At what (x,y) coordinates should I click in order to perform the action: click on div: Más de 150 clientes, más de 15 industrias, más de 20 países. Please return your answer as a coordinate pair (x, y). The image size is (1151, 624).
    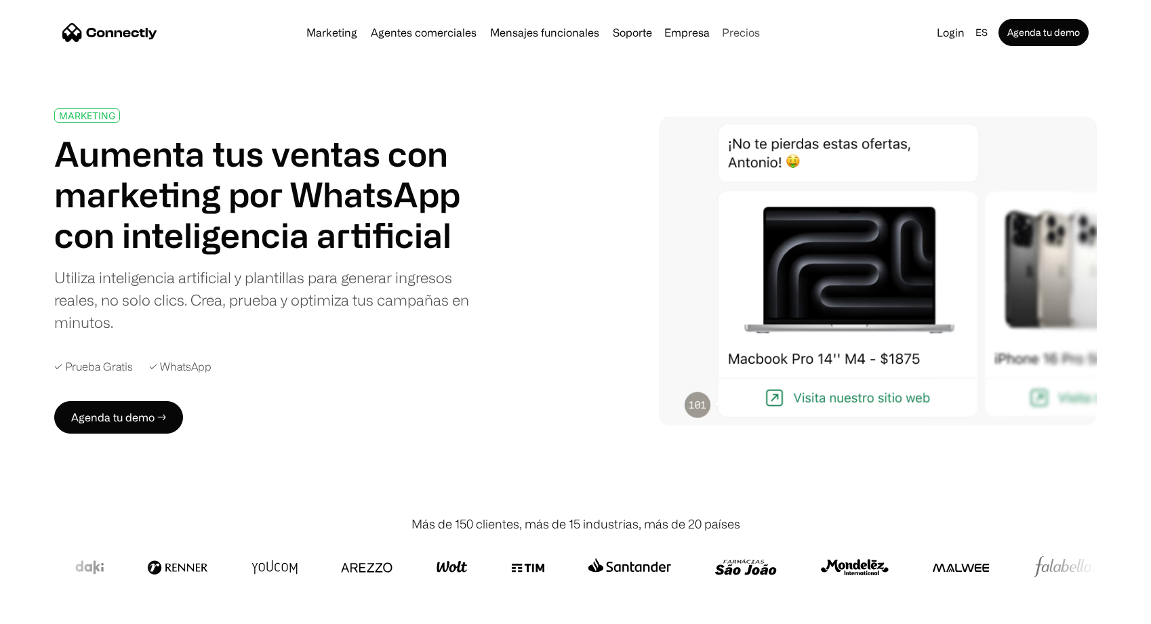
    Looking at the image, I should click on (575, 524).